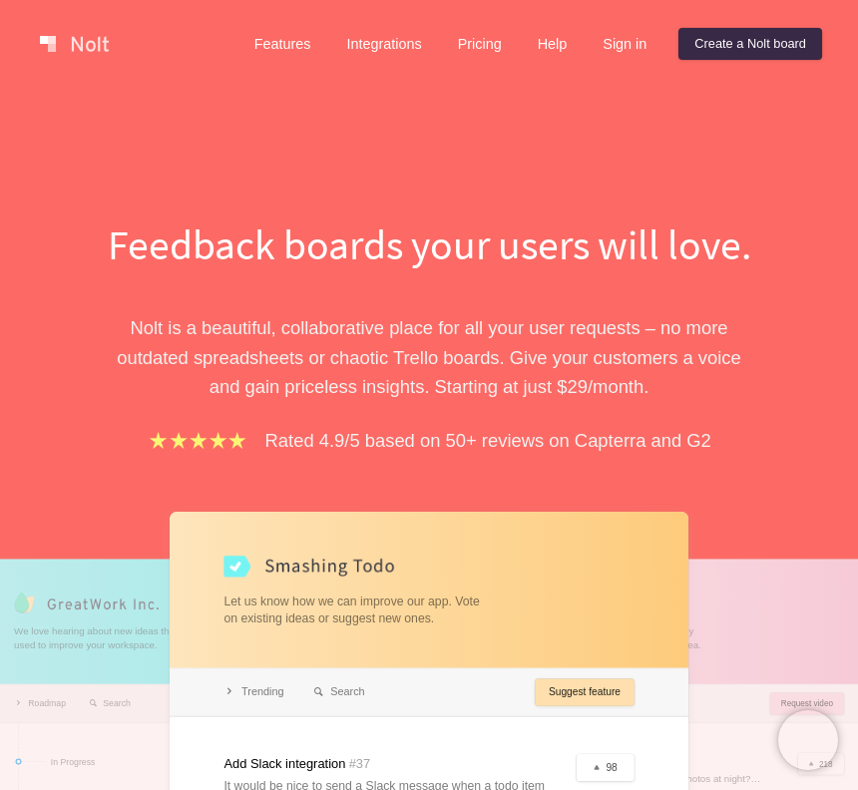 This screenshot has width=858, height=790. What do you see at coordinates (429, 357) in the screenshot?
I see `p: Nolt is a beautiful, collaborative place for all your user requests – no more outdated spreadshee...` at bounding box center [429, 357].